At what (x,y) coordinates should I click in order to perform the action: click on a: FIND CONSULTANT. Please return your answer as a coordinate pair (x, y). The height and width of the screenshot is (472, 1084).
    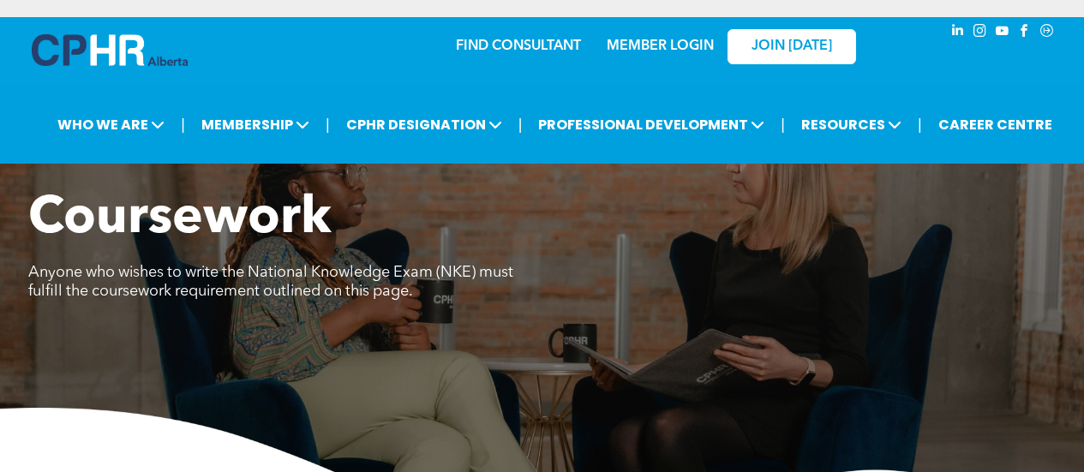
    Looking at the image, I should click on (518, 46).